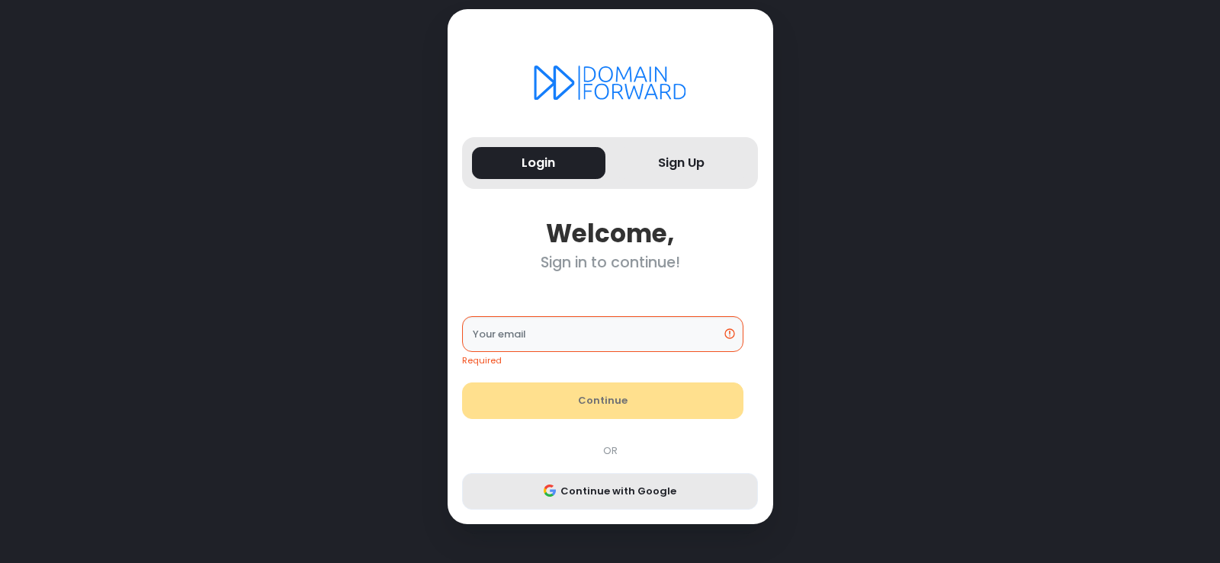 This screenshot has width=1220, height=563. What do you see at coordinates (682, 163) in the screenshot?
I see `button: Sign Up` at bounding box center [682, 163].